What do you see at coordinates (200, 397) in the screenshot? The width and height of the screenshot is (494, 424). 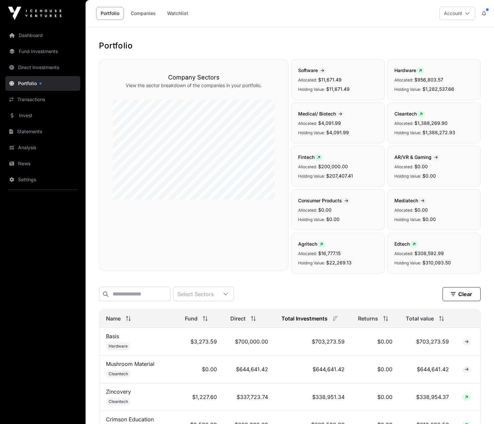 I see `td: $1,227.60` at bounding box center [200, 397].